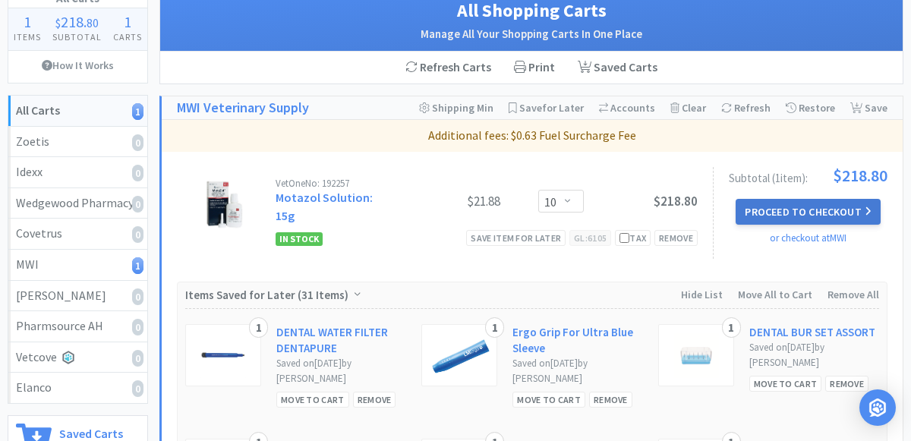 This screenshot has height=441, width=911. What do you see at coordinates (531, 34) in the screenshot?
I see `h2: Manage All Your Shopping Carts In One Place` at bounding box center [531, 34].